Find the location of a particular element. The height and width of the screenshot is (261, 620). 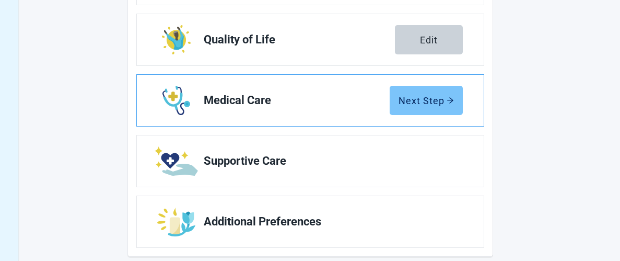

span: arrow-right is located at coordinates (450, 100).